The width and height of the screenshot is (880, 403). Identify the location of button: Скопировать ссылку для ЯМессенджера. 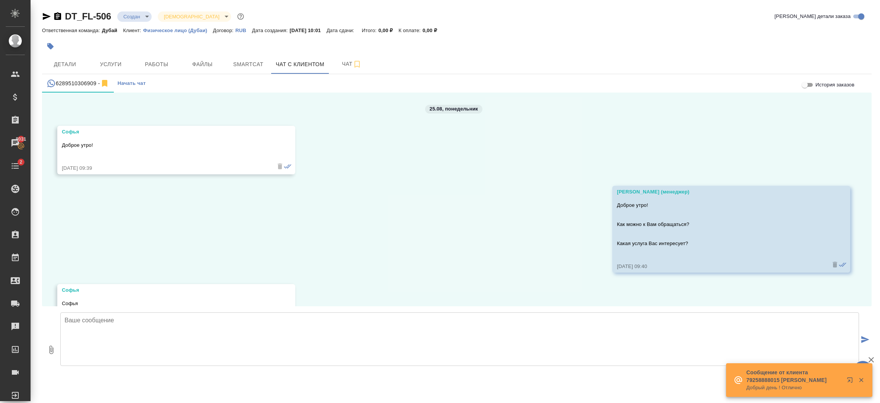
(47, 16).